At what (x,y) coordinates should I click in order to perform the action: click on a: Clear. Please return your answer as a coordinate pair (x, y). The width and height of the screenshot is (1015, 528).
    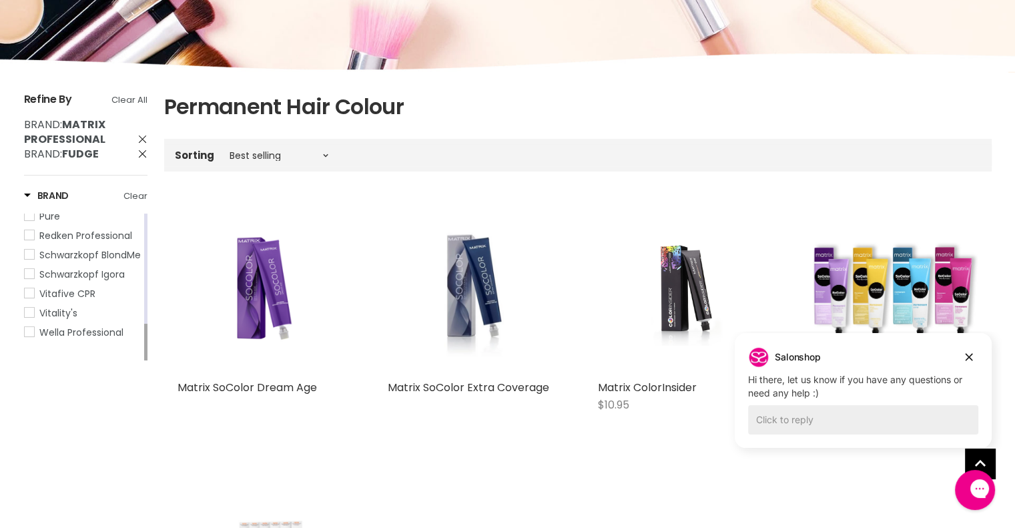
    Looking at the image, I should click on (135, 196).